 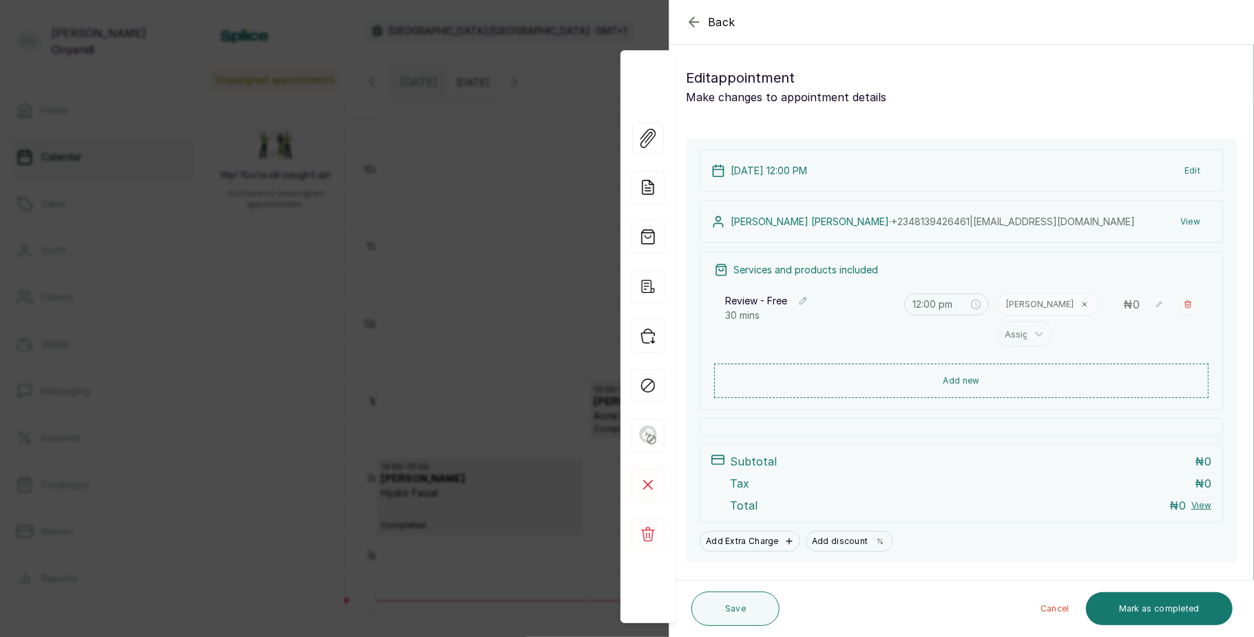 I want to click on p: Make changes to appointment details, so click(x=961, y=97).